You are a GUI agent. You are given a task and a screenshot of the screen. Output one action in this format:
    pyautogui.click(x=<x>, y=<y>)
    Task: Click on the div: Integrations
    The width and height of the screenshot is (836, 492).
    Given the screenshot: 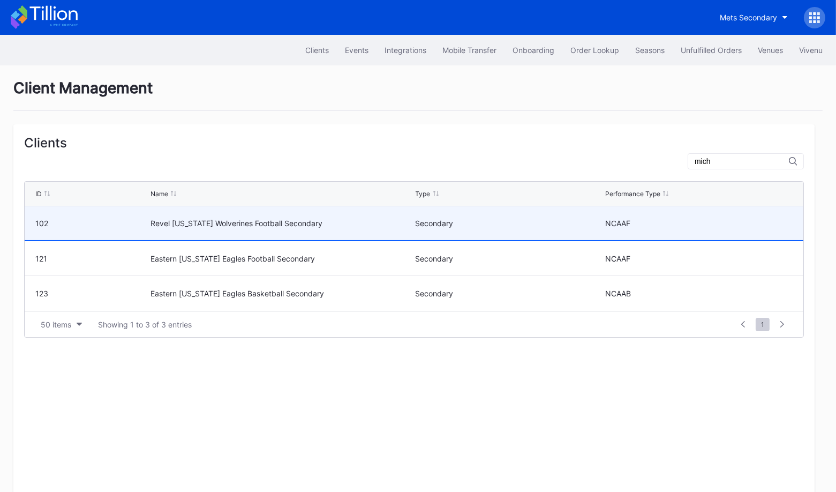 What is the action you would take?
    pyautogui.click(x=405, y=50)
    